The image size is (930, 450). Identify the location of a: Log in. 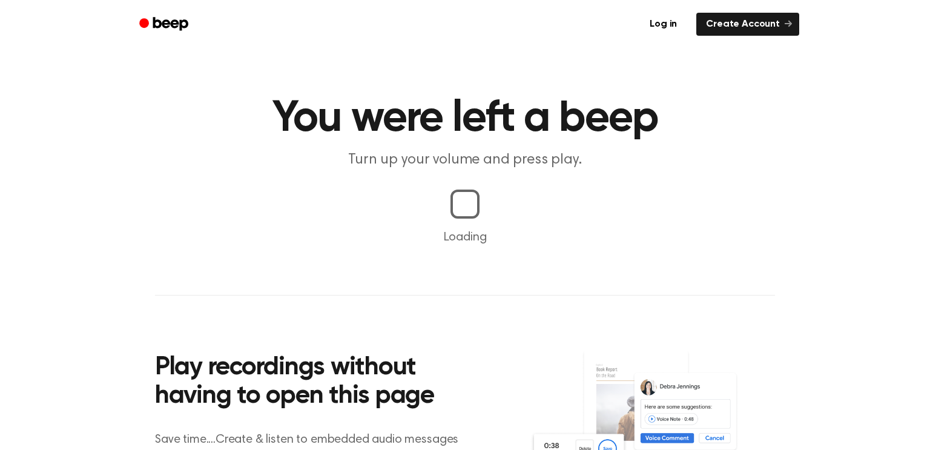
(663, 24).